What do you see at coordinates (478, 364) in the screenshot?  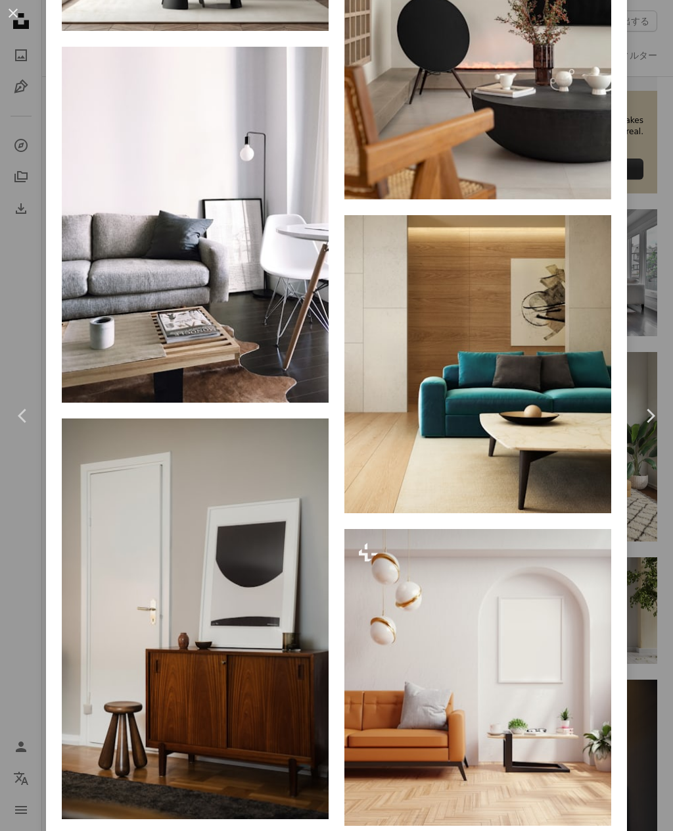 I see `a: 茶色の木製テーブルの横に青いソファ` at bounding box center [478, 364].